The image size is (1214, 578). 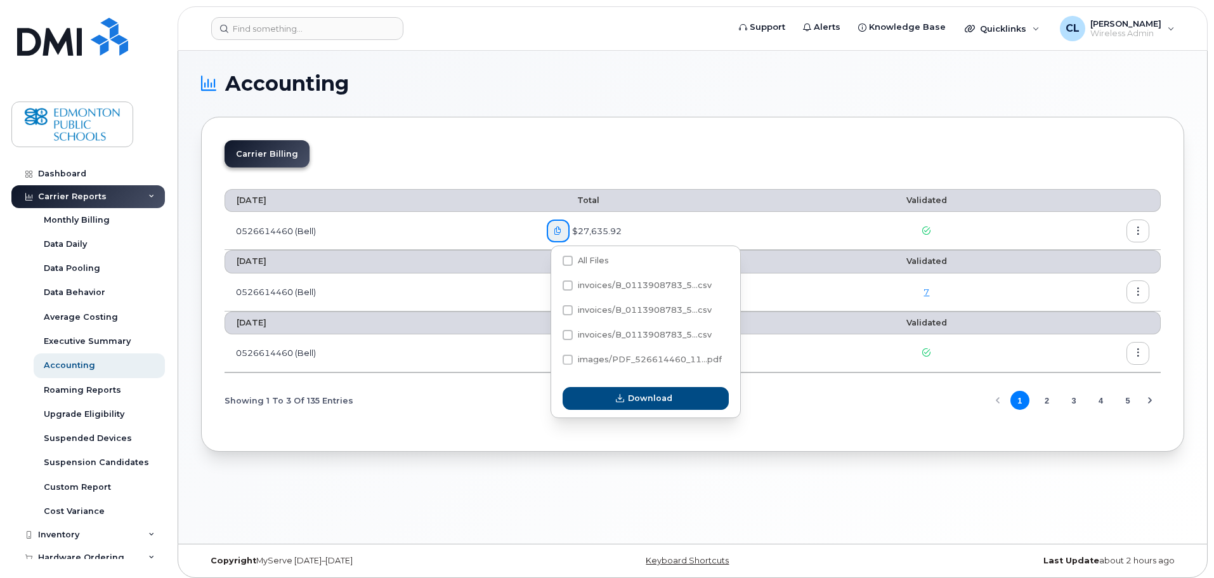 I want to click on span: Accounting, so click(x=287, y=84).